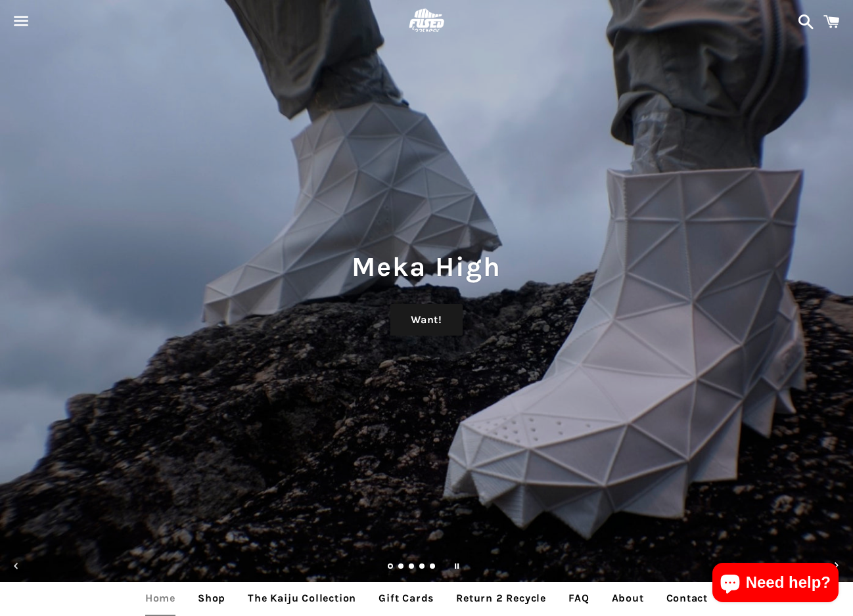 This screenshot has height=616, width=853. What do you see at coordinates (836, 566) in the screenshot?
I see `button: Next slide` at bounding box center [836, 566].